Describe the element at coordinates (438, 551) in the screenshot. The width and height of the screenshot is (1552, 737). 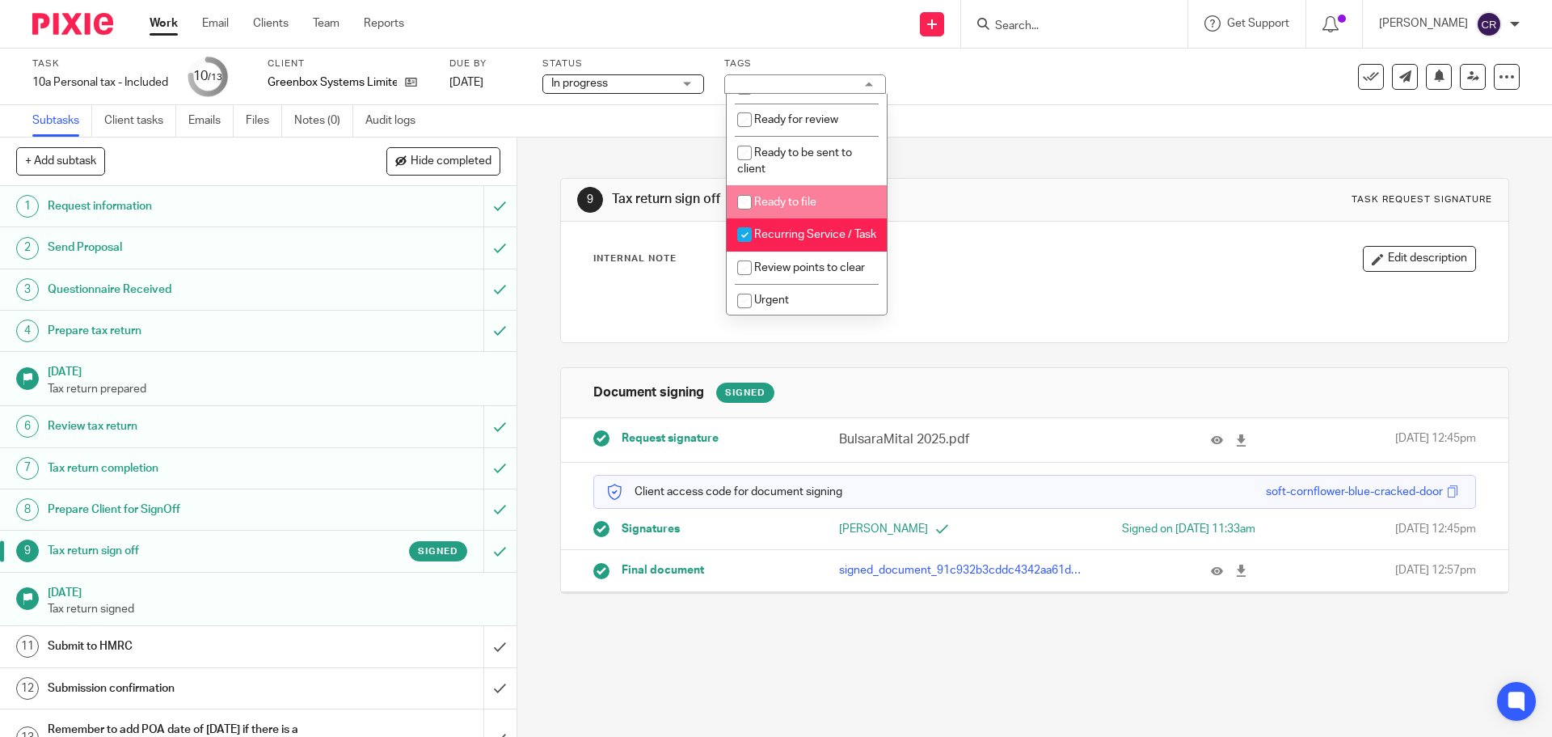
I see `span: Signed` at that location.